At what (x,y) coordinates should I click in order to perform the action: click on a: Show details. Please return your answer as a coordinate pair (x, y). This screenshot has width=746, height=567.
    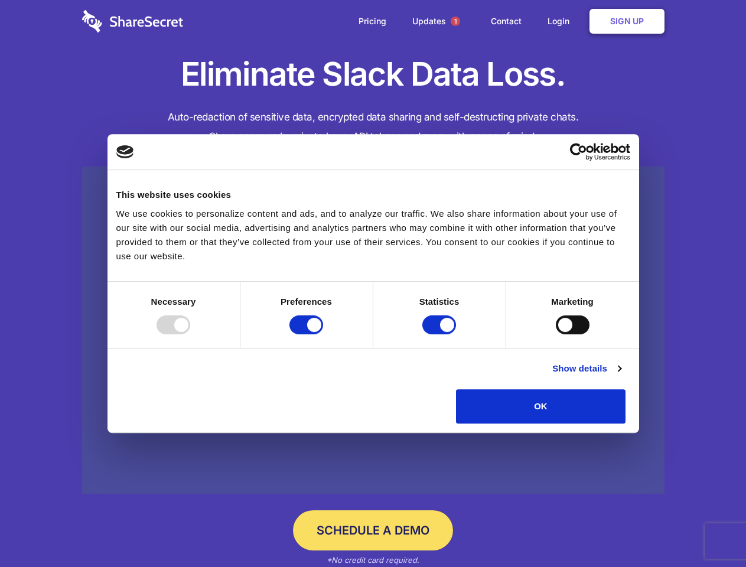
    Looking at the image, I should click on (586, 368).